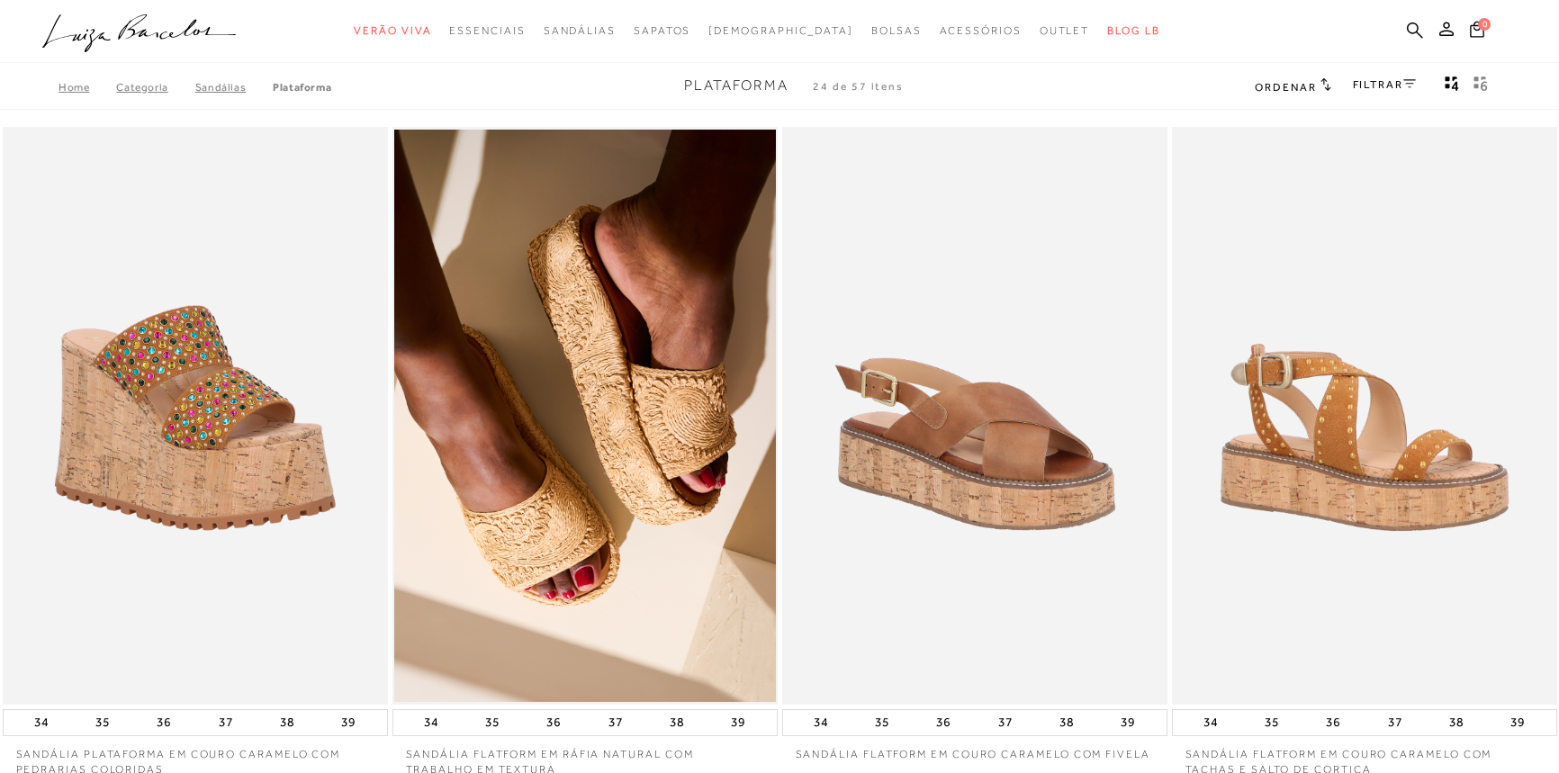 The height and width of the screenshot is (773, 1559). I want to click on button: Mostrar 4 produtos por linha, so click(1452, 86).